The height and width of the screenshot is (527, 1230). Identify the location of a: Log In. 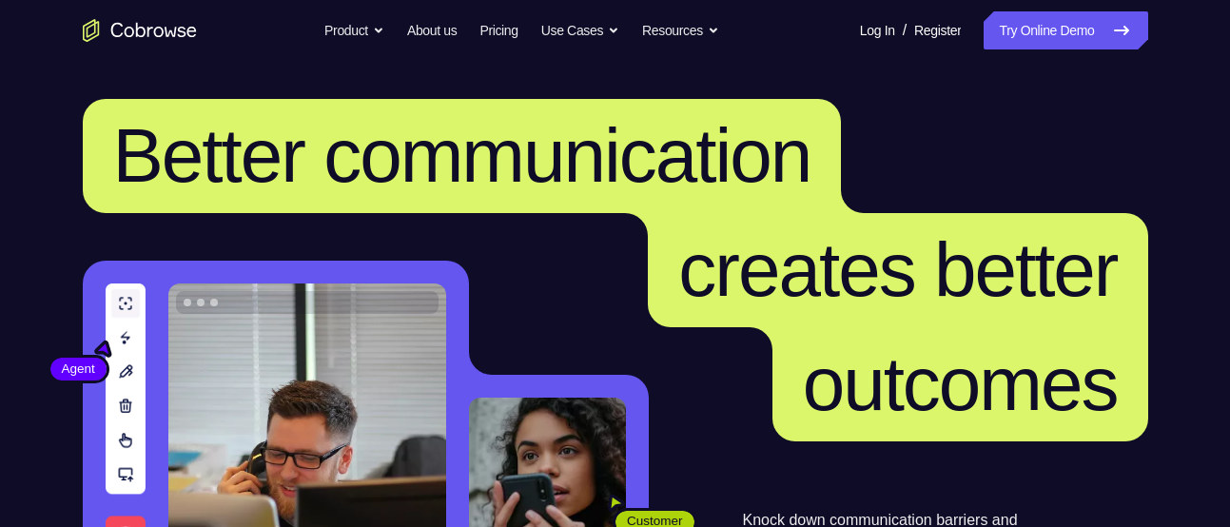
(877, 30).